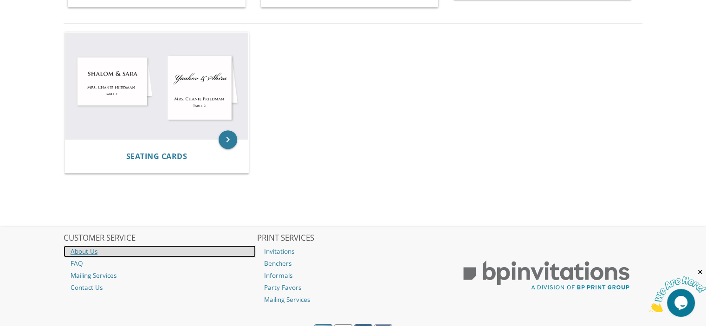 Image resolution: width=706 pixels, height=326 pixels. Describe the element at coordinates (546, 276) in the screenshot. I see `img: BP Print Group` at that location.